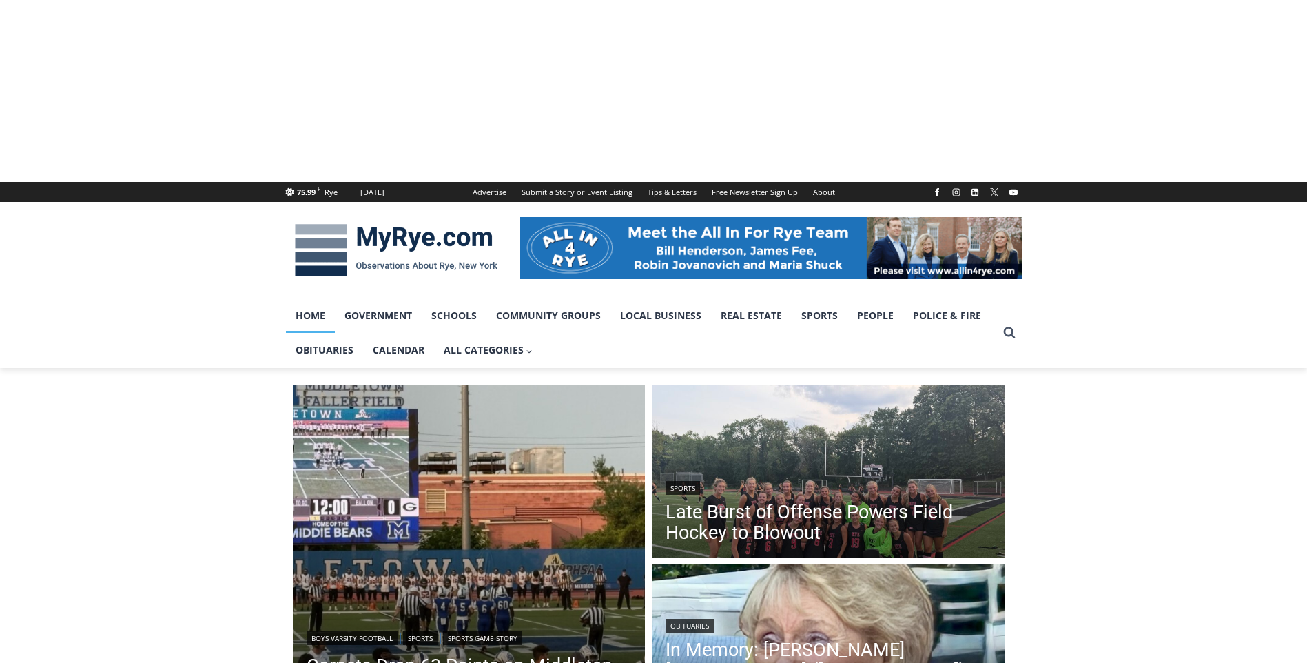 The image size is (1307, 663). I want to click on a: YouTube, so click(1014, 192).